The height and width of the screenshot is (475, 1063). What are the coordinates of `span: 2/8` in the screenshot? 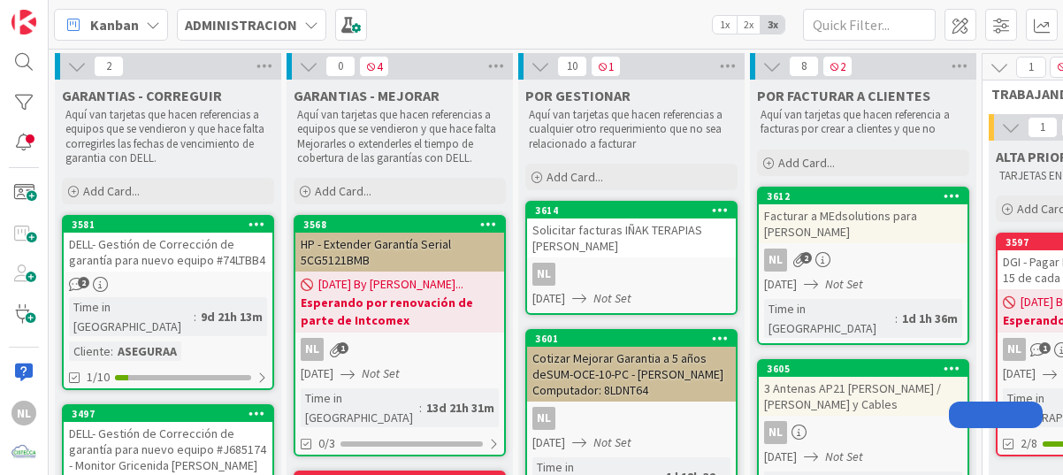 It's located at (1028, 443).